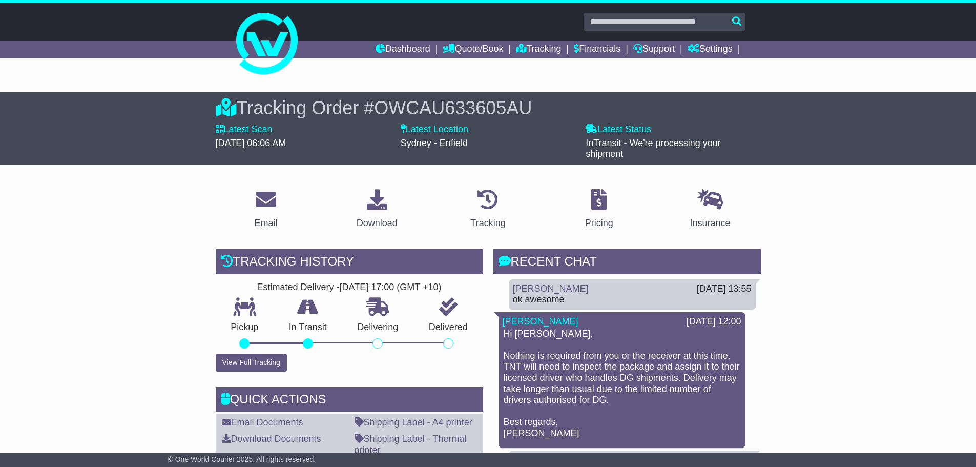  I want to click on span: Sydney - Enfield, so click(434, 143).